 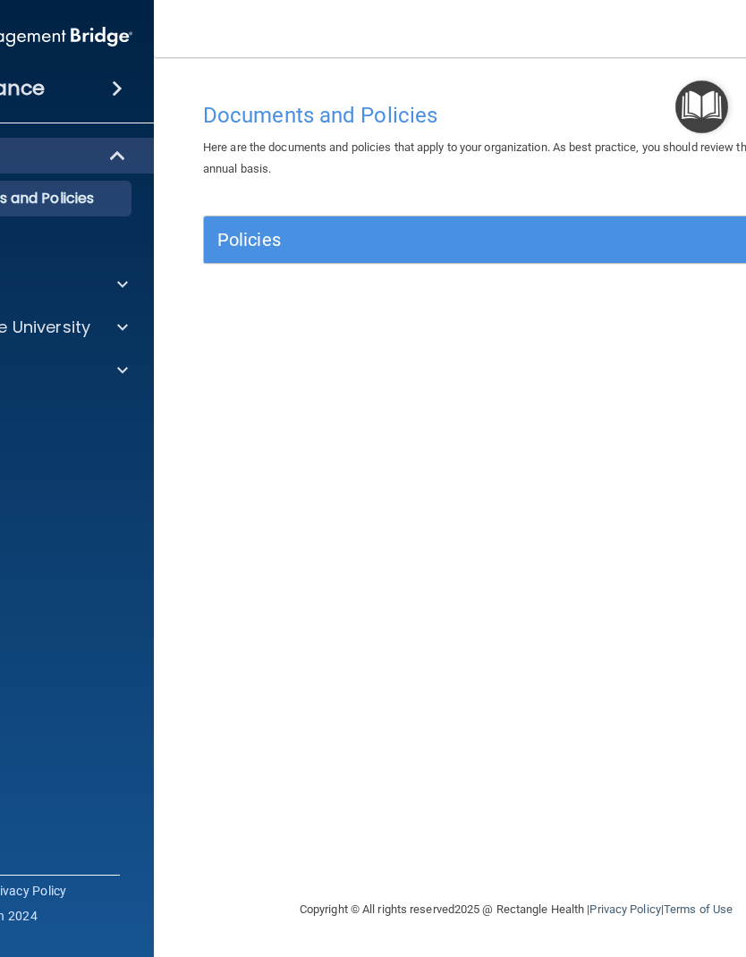 I want to click on a: Privacy Policy, so click(x=624, y=909).